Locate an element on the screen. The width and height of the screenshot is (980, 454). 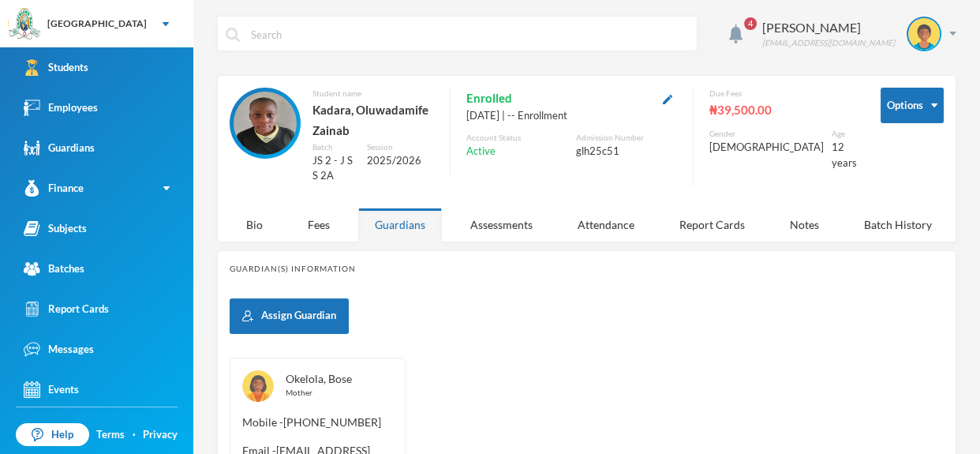
div: Attendance is located at coordinates (606, 224).